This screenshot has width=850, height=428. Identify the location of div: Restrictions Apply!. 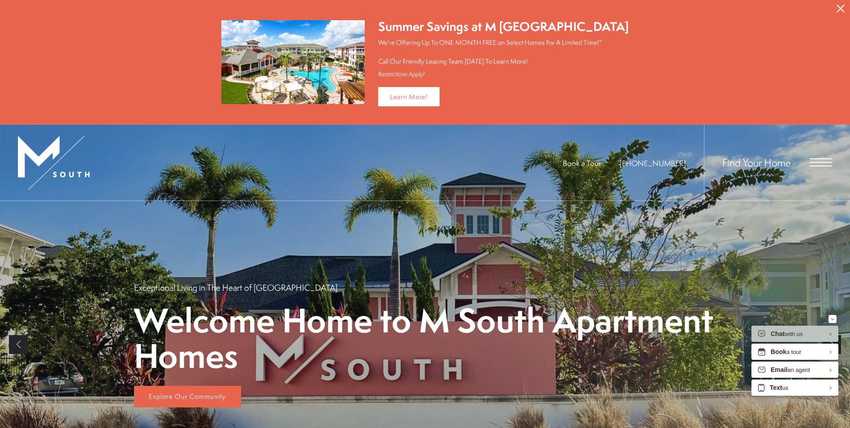
(503, 74).